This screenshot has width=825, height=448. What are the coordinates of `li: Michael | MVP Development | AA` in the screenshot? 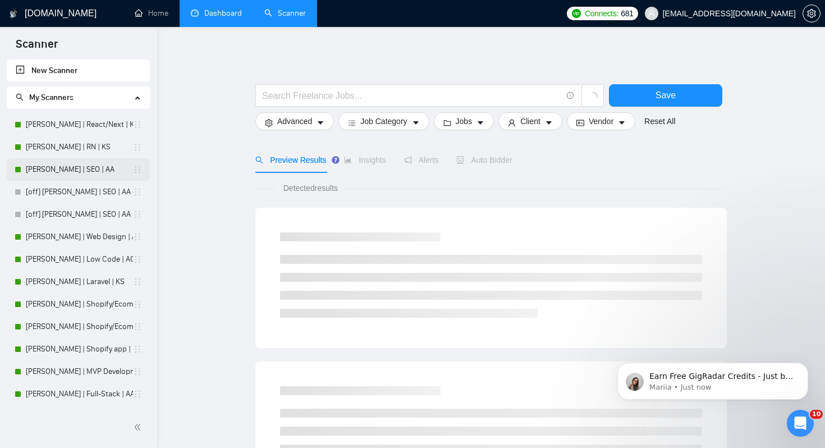 It's located at (78, 372).